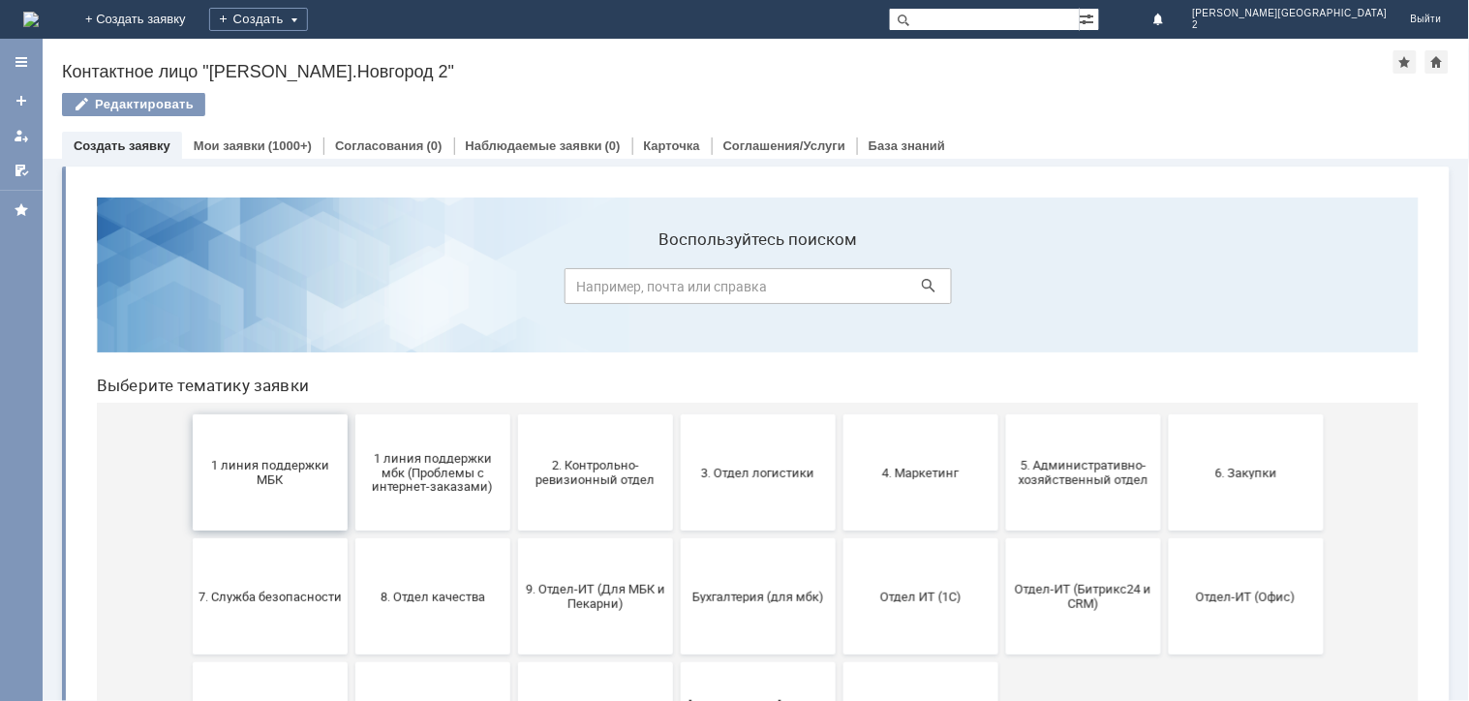 The image size is (1469, 701). I want to click on span: 2. Контрольно-ревизионный отдел, so click(514, 290).